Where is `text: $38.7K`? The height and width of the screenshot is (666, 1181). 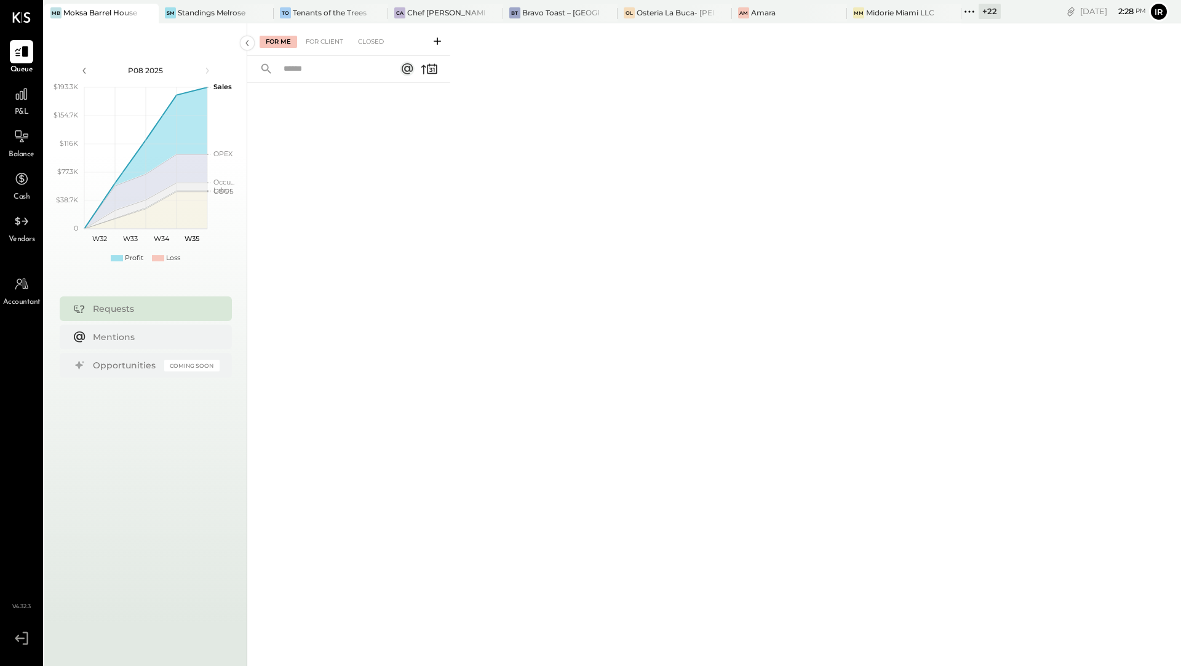
text: $38.7K is located at coordinates (67, 200).